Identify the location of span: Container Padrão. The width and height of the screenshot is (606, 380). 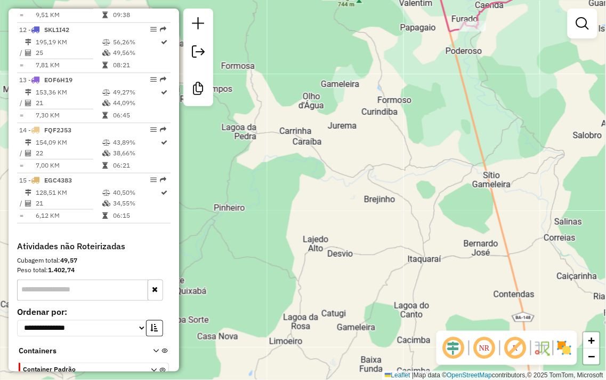
(81, 369).